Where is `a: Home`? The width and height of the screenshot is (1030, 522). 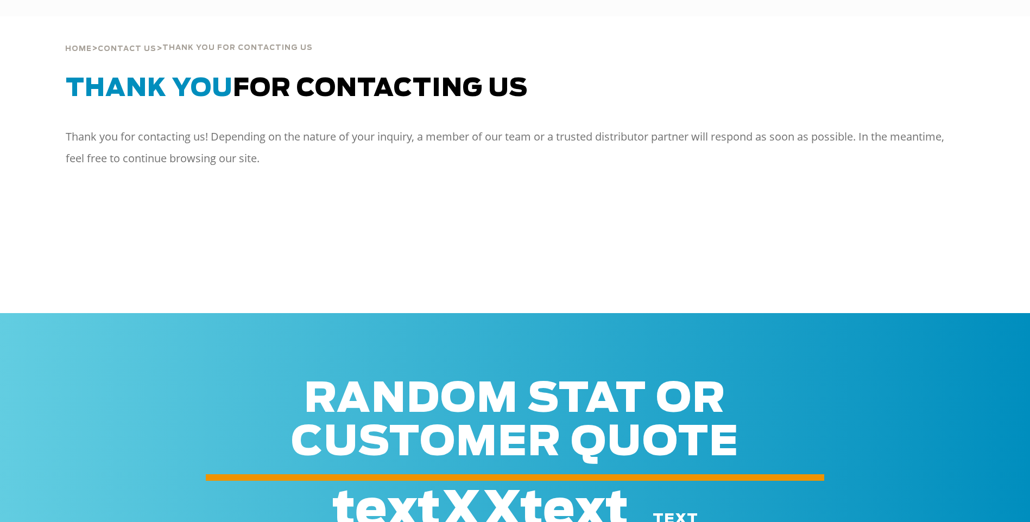 a: Home is located at coordinates (78, 48).